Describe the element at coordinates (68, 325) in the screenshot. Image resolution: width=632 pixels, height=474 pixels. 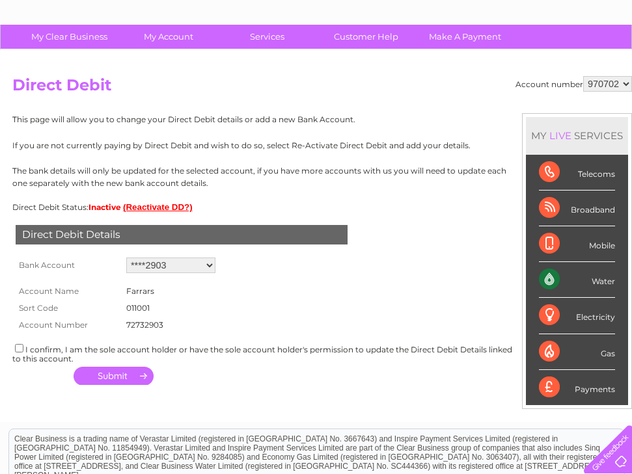
I see `th: Account Number` at that location.